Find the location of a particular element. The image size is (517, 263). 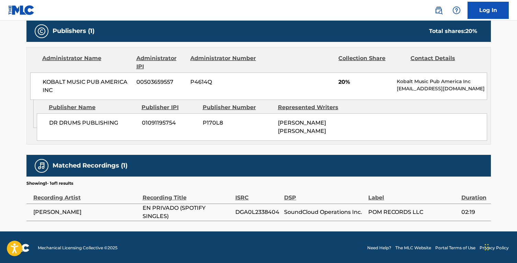

span: 20% is located at coordinates (365, 82).